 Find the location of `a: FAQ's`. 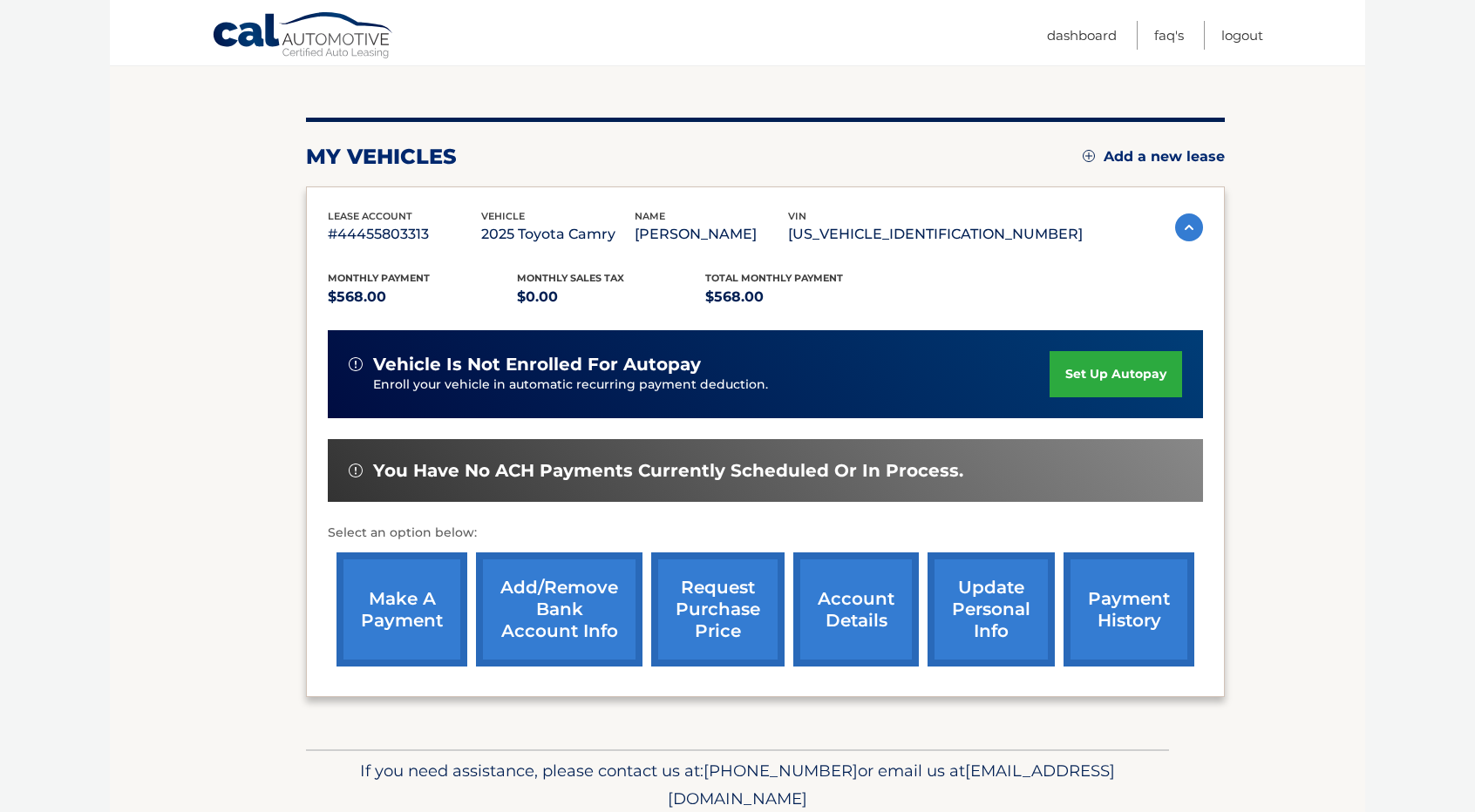

a: FAQ's is located at coordinates (1169, 35).